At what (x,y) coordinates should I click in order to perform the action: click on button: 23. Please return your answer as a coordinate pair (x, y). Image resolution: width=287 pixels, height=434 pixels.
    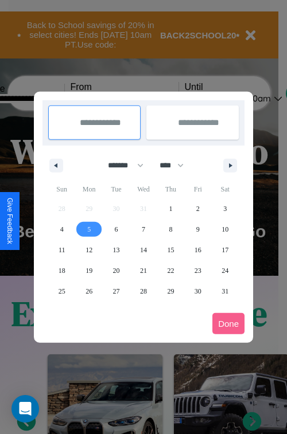
    Looking at the image, I should click on (197, 271).